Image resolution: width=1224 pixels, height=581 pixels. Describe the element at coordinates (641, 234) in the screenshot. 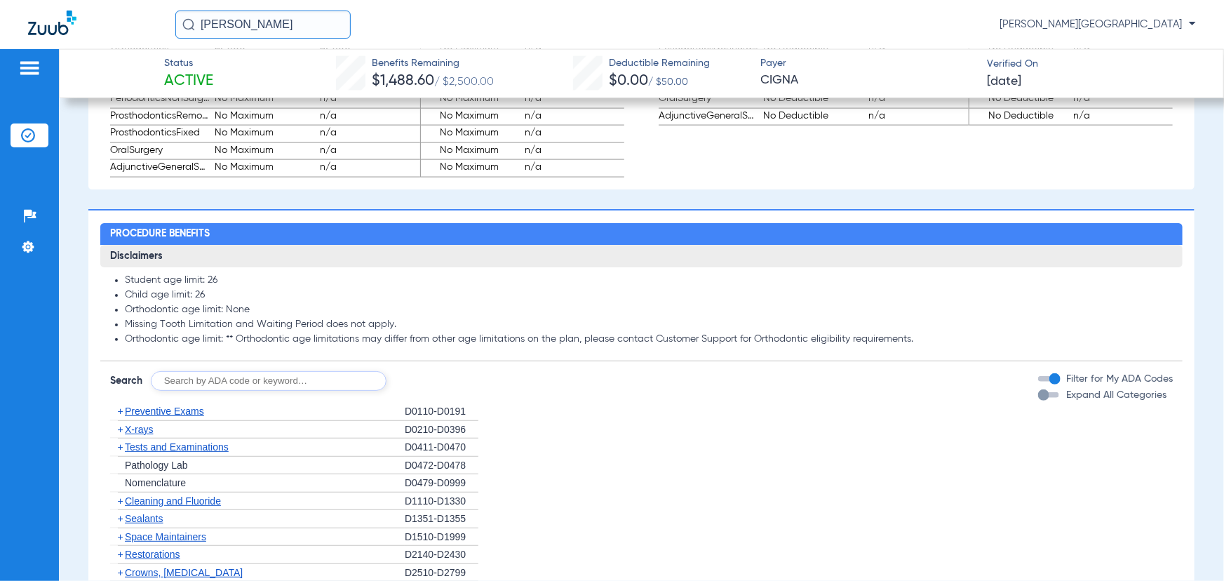

I see `h2: Procedure Benefits` at that location.